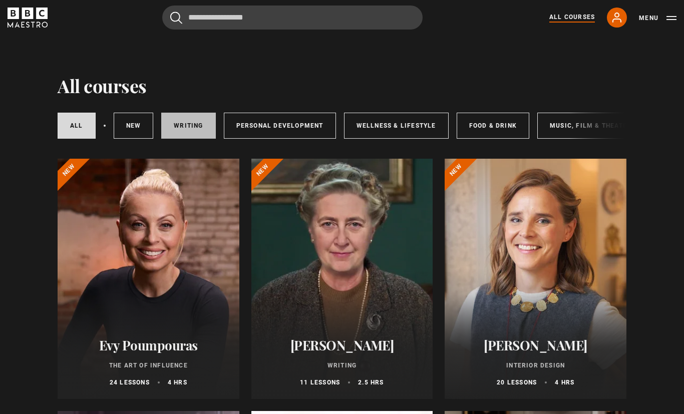 The width and height of the screenshot is (684, 414). I want to click on p: The Art of Influence, so click(148, 365).